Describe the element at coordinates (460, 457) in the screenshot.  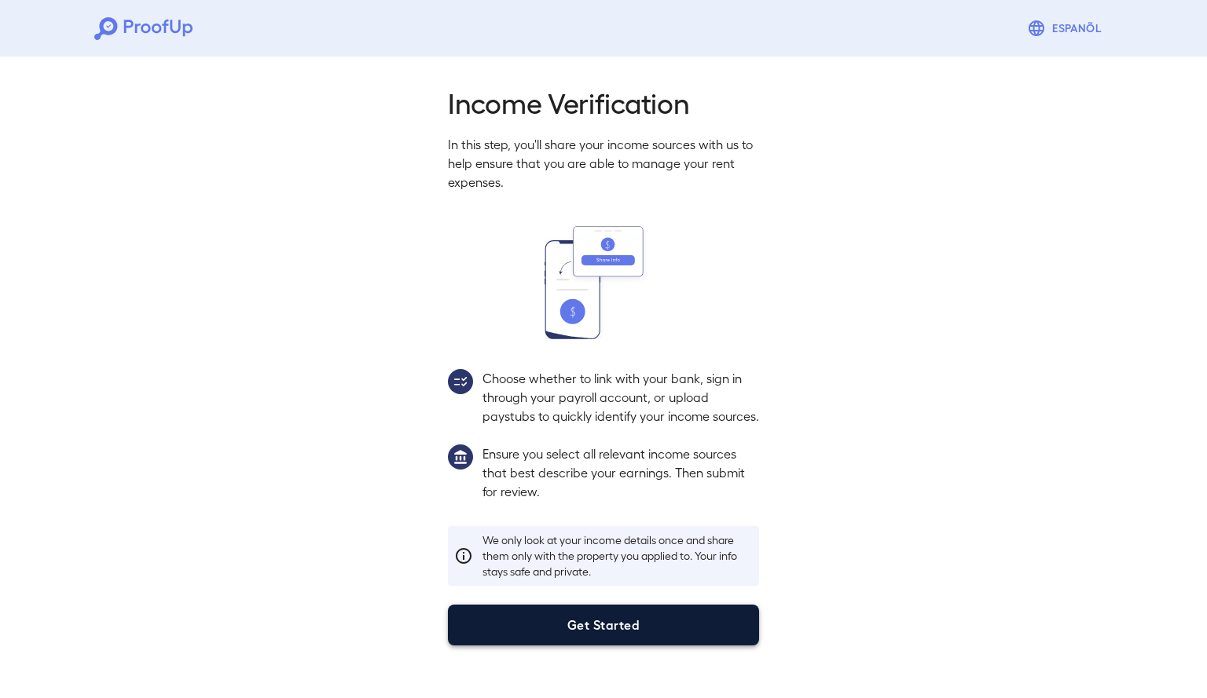
I see `img: group1.svg` at that location.